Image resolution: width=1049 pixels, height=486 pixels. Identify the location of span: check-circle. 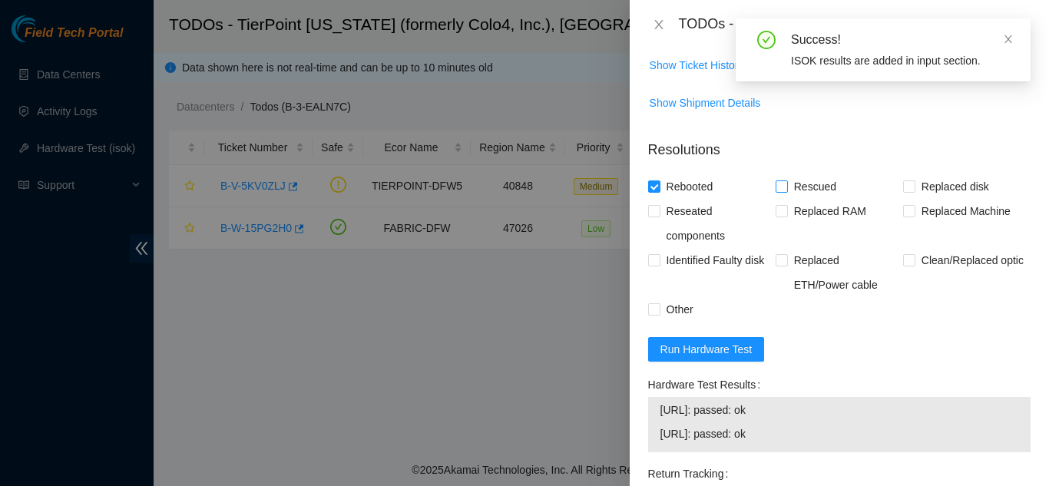
(767, 40).